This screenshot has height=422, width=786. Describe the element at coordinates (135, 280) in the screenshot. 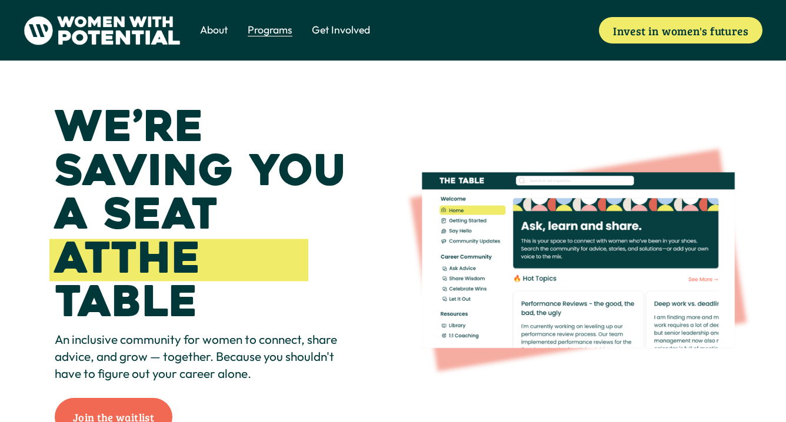

I see `span: The Table` at that location.